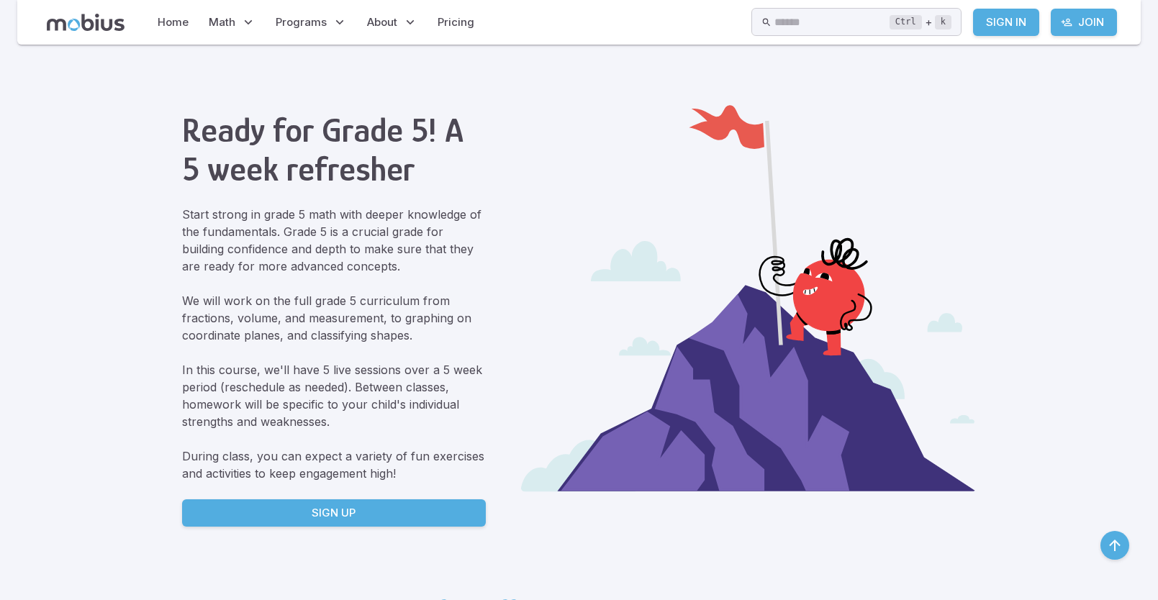  What do you see at coordinates (456, 22) in the screenshot?
I see `a: Pricing` at bounding box center [456, 22].